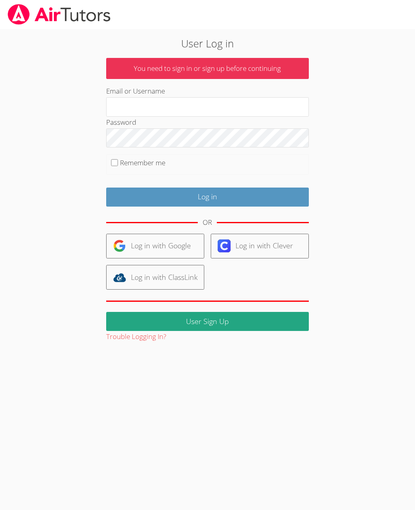 The height and width of the screenshot is (510, 415). I want to click on a: Log in with Google, so click(155, 246).